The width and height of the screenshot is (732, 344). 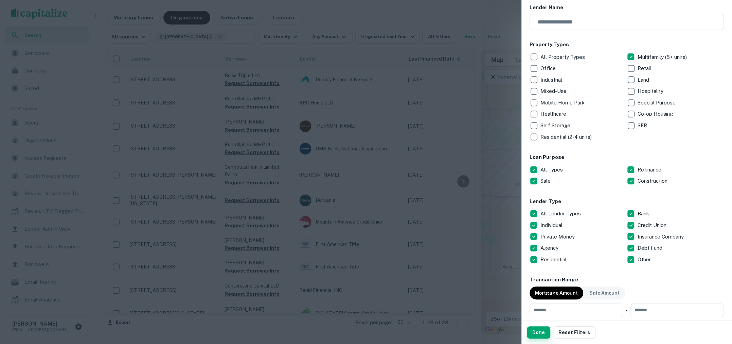 What do you see at coordinates (652, 91) in the screenshot?
I see `p: Hospitality` at bounding box center [652, 91].